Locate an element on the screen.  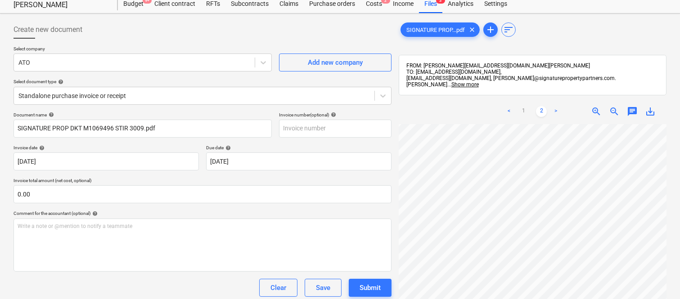
span: SIGNATURE PROP...pdf is located at coordinates (436, 30).